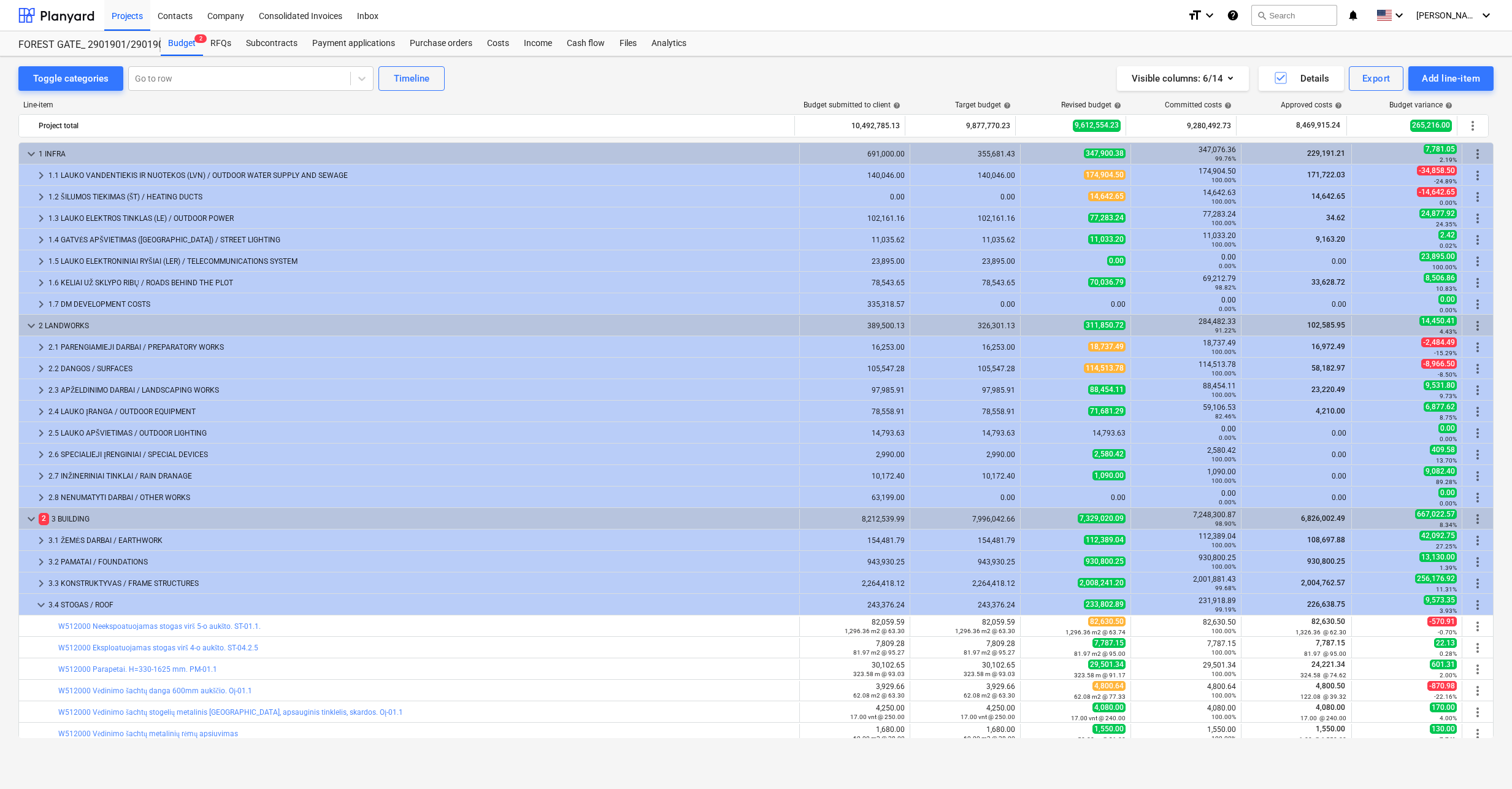 This screenshot has height=789, width=1512. I want to click on div: 1.6 KELIAI UŽ SKLYPO RIBŲ / ROADS BEHIND THE PLOT, so click(422, 282).